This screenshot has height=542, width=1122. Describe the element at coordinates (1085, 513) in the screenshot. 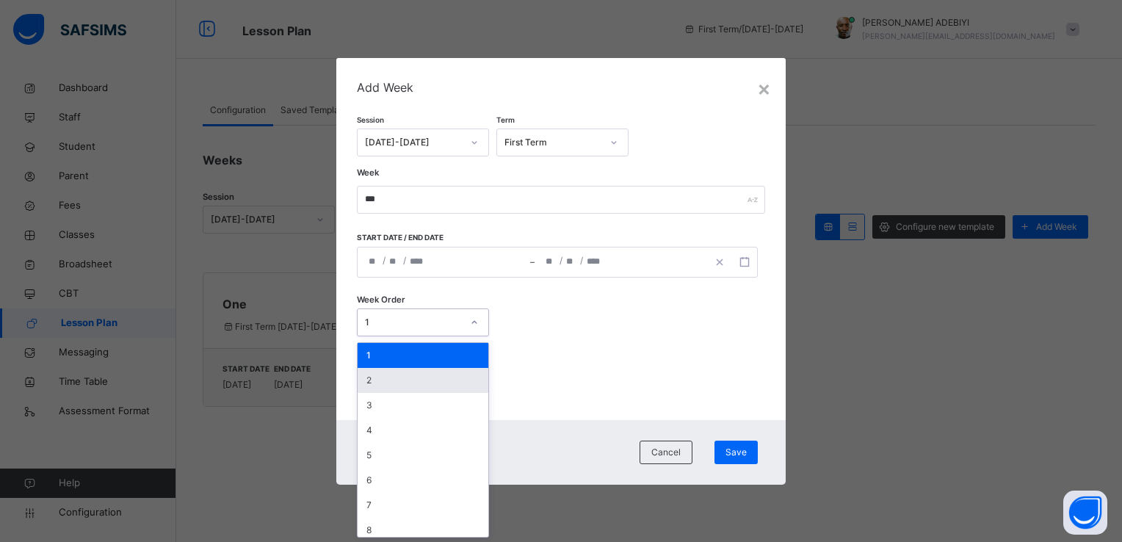

I see `button: Open asap` at that location.